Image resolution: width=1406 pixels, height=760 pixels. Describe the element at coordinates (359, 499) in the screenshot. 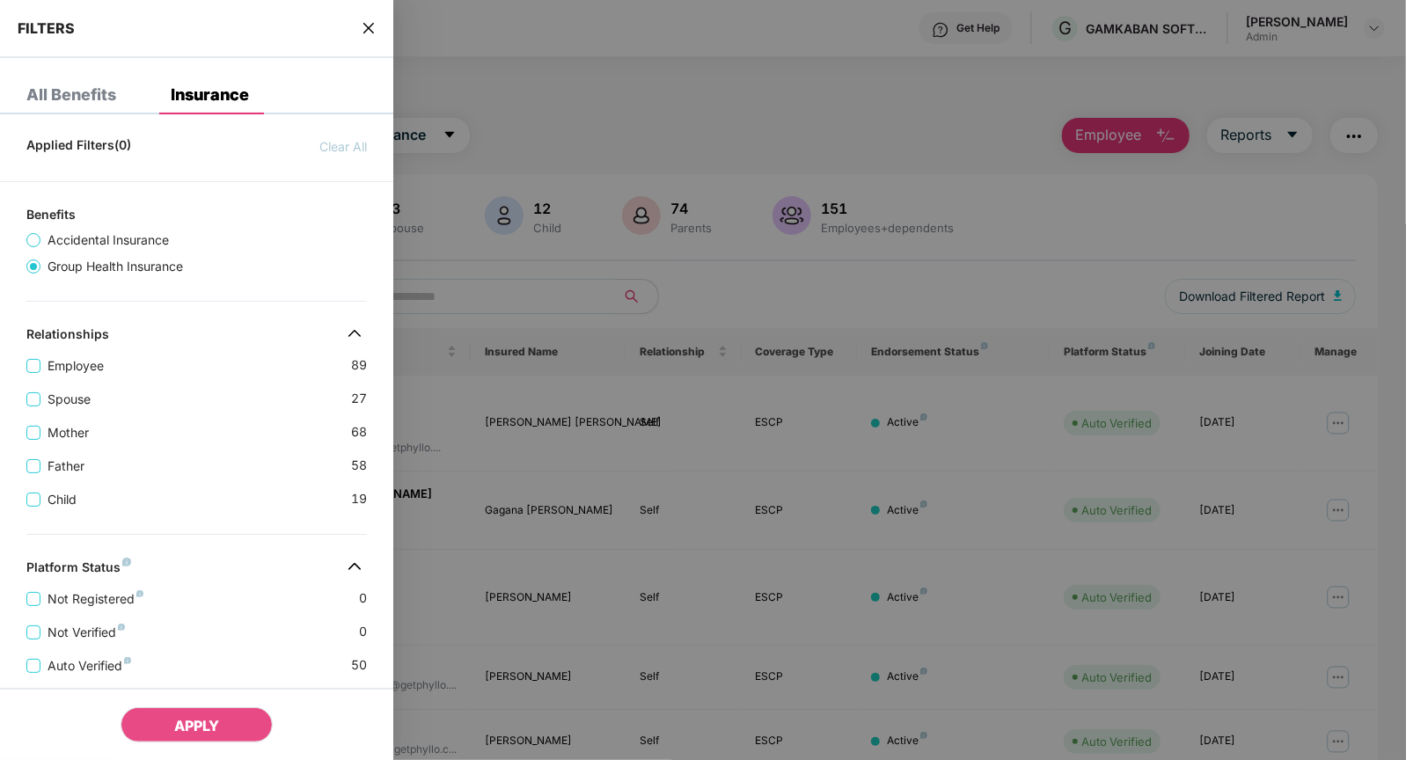

I see `span: 19` at that location.